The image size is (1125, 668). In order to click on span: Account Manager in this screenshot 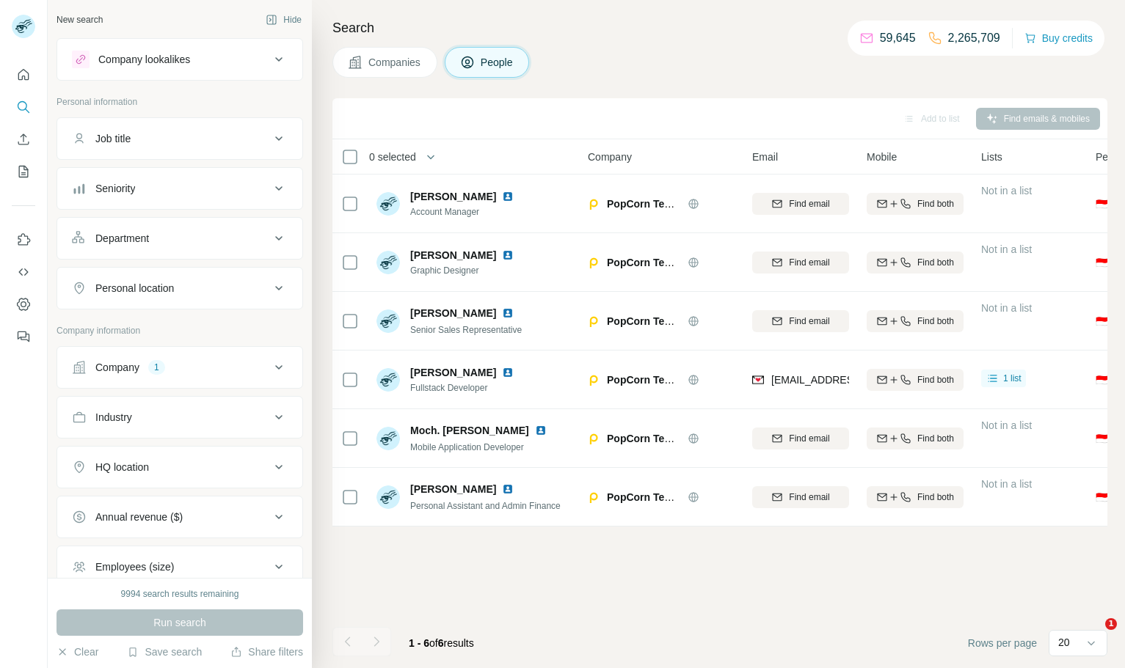, I will do `click(464, 212)`.